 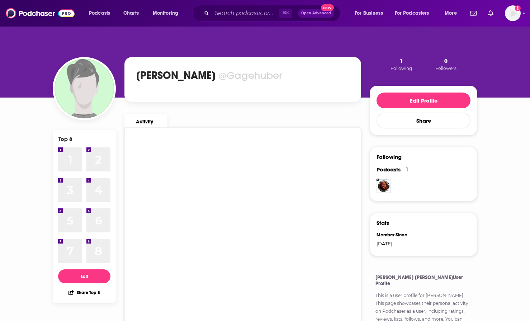 I want to click on div: 1, so click(x=407, y=170).